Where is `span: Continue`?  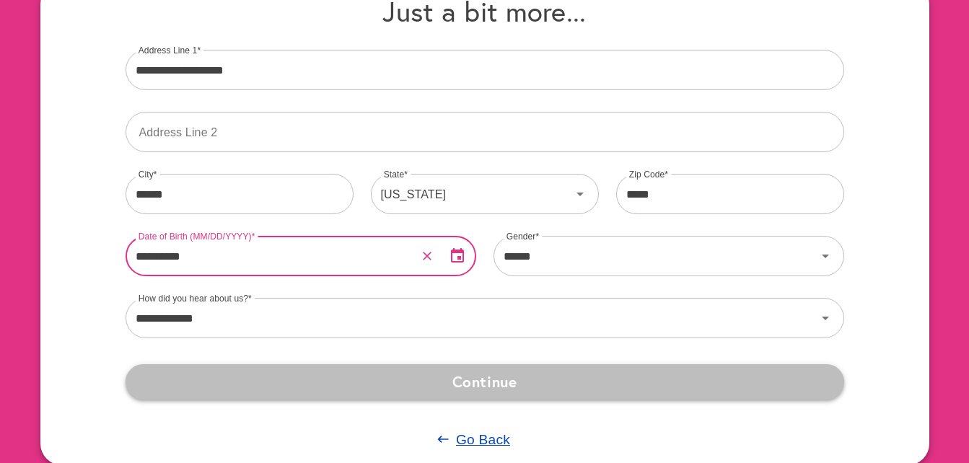 span: Continue is located at coordinates (485, 382).